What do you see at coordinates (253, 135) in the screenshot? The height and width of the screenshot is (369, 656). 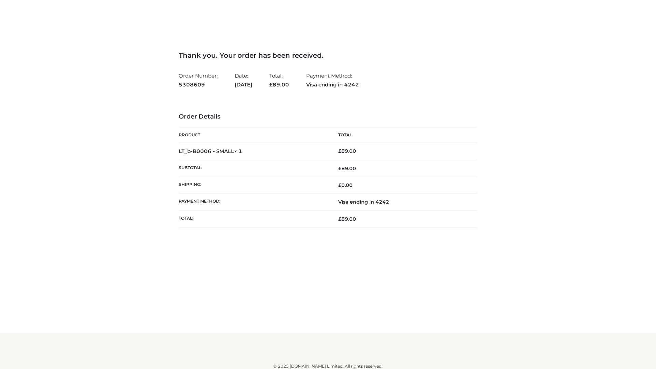 I see `th: Product` at bounding box center [253, 135].